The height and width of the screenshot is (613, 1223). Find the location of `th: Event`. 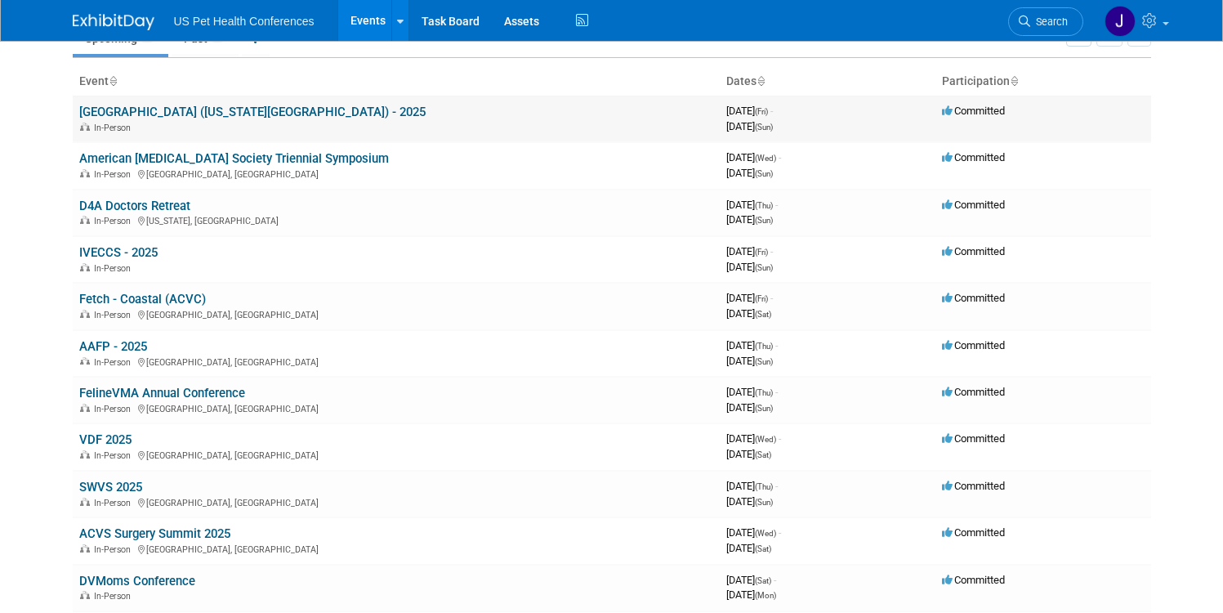

th: Event is located at coordinates (396, 82).